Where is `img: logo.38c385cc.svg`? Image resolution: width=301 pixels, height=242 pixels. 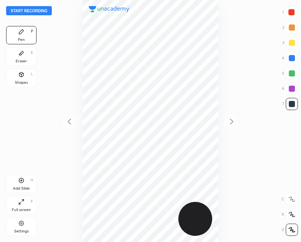
img: logo.38c385cc.svg is located at coordinates (109, 9).